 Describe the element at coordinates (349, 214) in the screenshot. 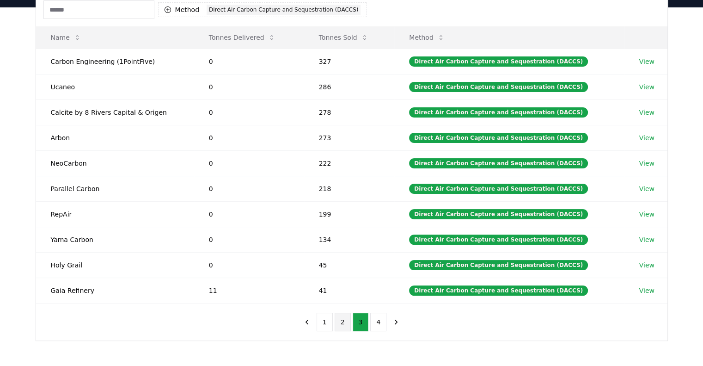

I see `td: 199` at that location.